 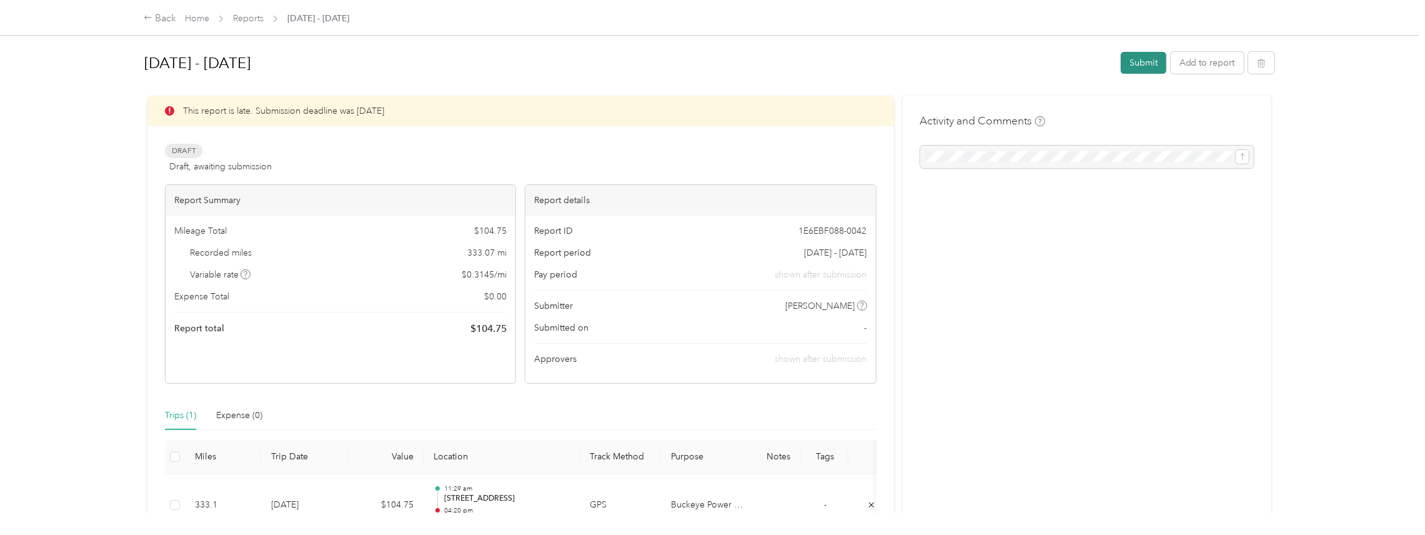 I want to click on span: Draft, so click(x=184, y=151).